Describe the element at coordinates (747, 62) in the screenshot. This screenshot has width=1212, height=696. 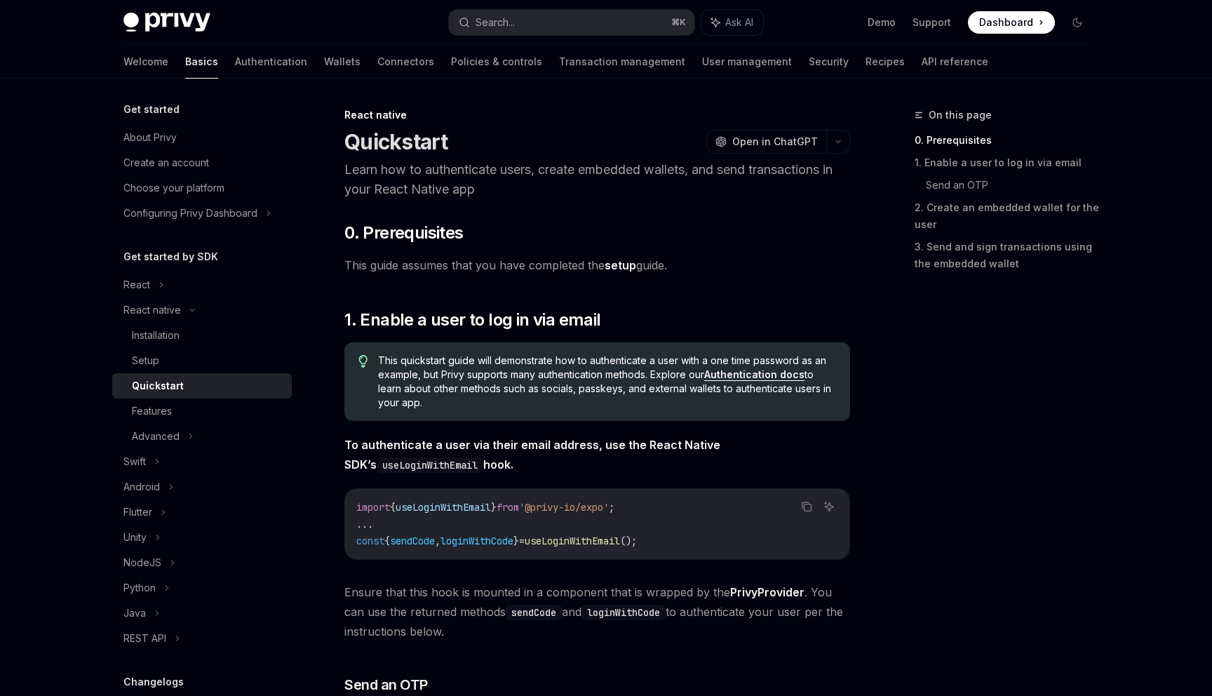
I see `a: User management` at that location.